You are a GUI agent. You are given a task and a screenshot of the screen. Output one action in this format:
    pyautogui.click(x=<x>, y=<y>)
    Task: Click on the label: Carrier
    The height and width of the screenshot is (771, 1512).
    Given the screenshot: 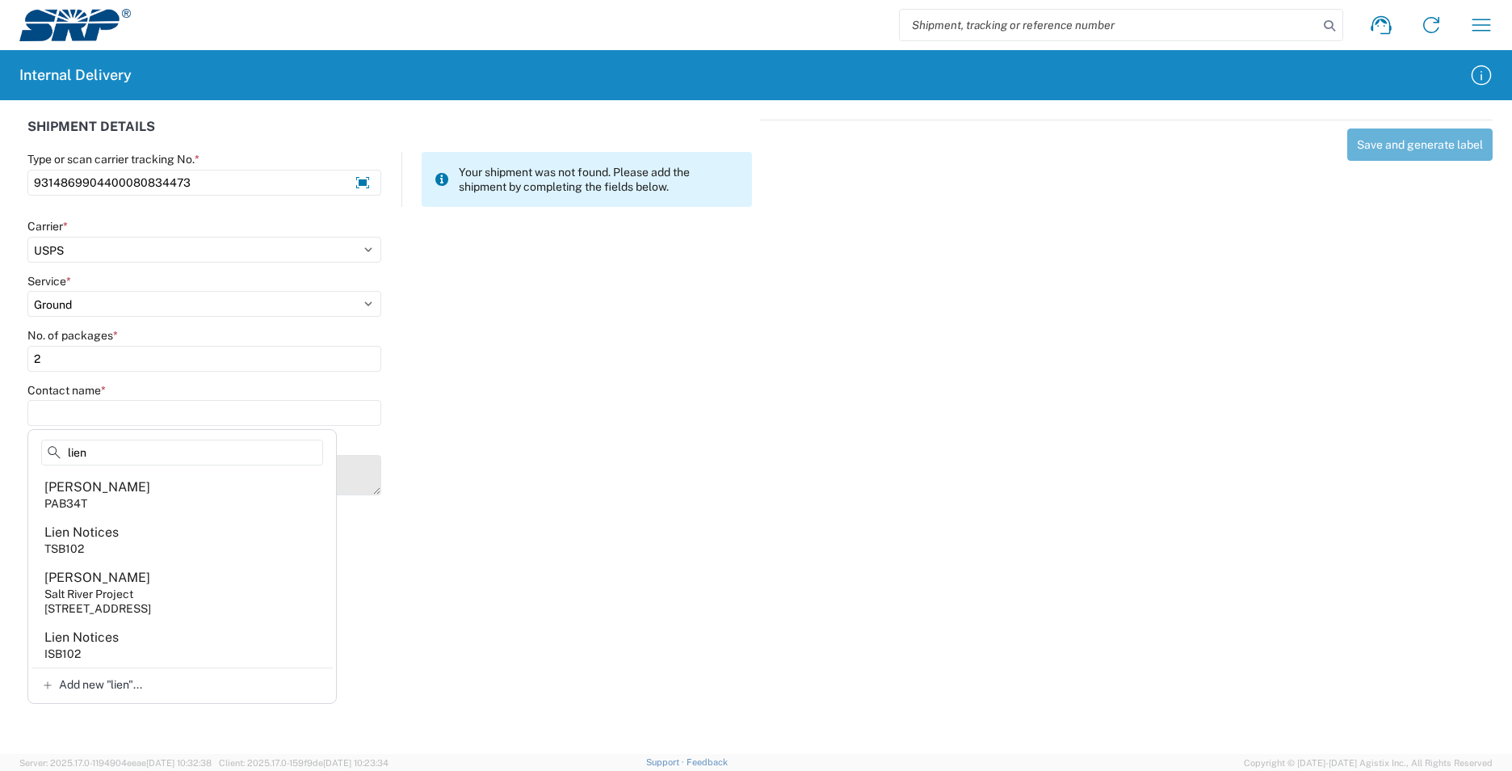 What is the action you would take?
    pyautogui.click(x=48, y=226)
    